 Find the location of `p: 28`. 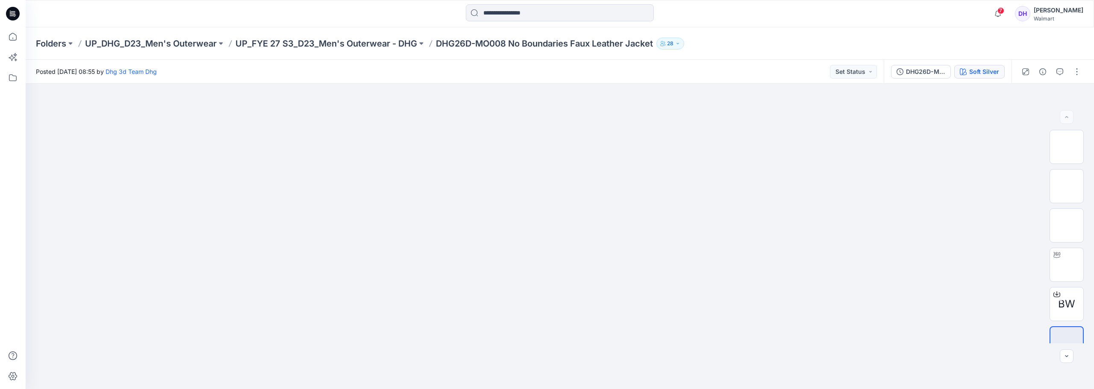

p: 28 is located at coordinates (670, 44).